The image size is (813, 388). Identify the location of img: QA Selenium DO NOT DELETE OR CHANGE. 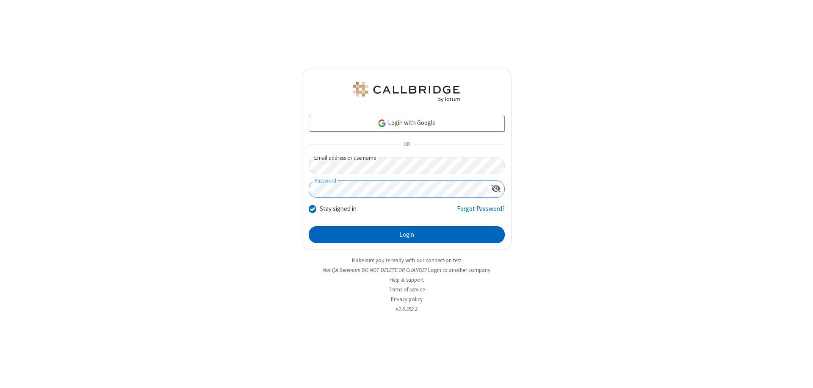
(407, 92).